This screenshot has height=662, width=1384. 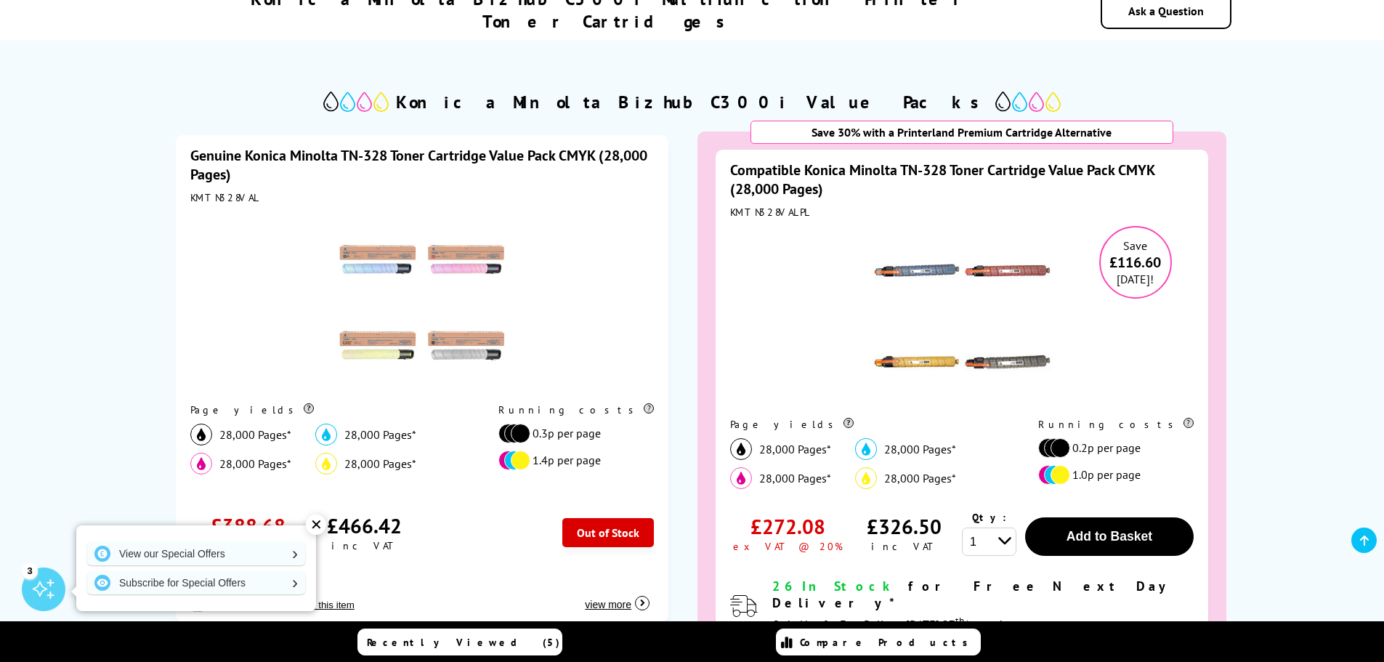 What do you see at coordinates (196, 583) in the screenshot?
I see `a: Subscribe for Special Offers` at bounding box center [196, 583].